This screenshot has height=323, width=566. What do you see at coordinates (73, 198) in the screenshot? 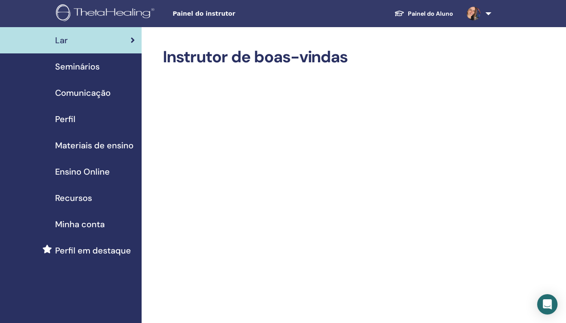
I see `span: Recursos` at bounding box center [73, 198].